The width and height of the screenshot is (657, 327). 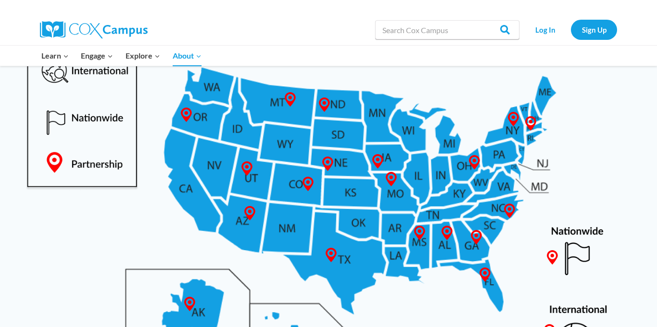 I want to click on img: Cox Campus, so click(x=94, y=30).